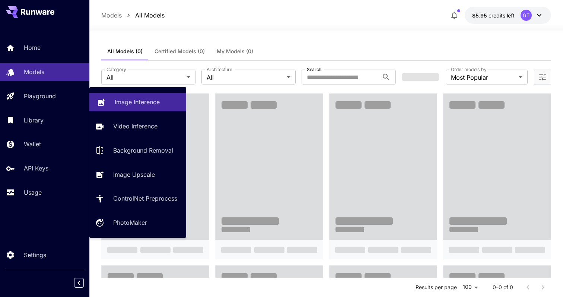 The image size is (563, 297). I want to click on a: Background Removal, so click(138, 150).